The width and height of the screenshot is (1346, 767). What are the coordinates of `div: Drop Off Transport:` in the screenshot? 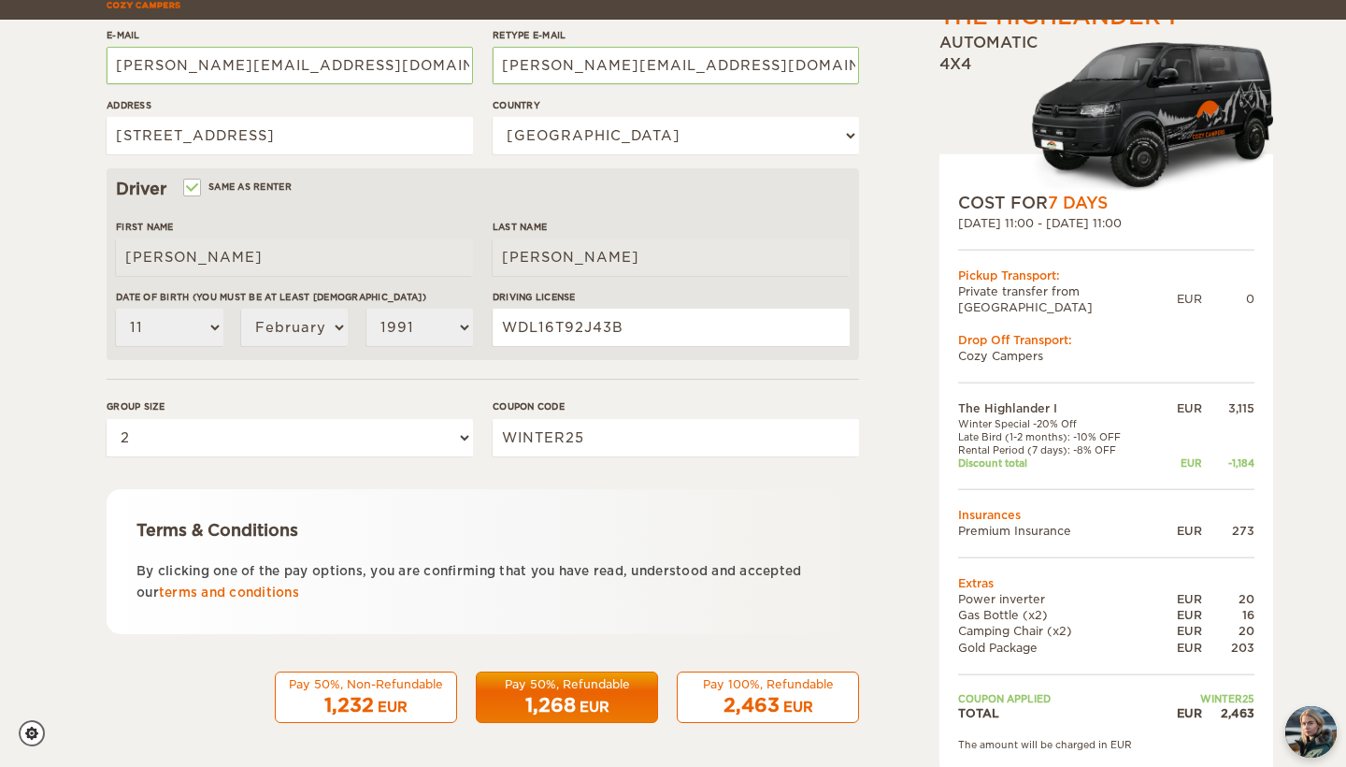 It's located at (1106, 339).